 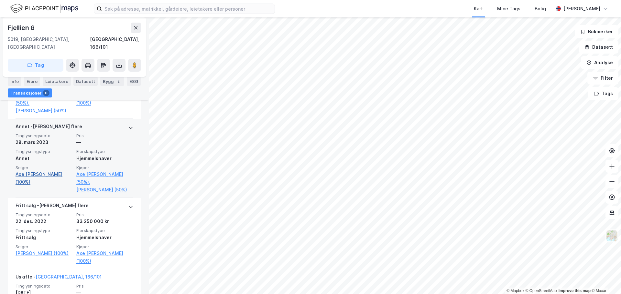 I want to click on div: Fjellien 6, so click(x=22, y=28).